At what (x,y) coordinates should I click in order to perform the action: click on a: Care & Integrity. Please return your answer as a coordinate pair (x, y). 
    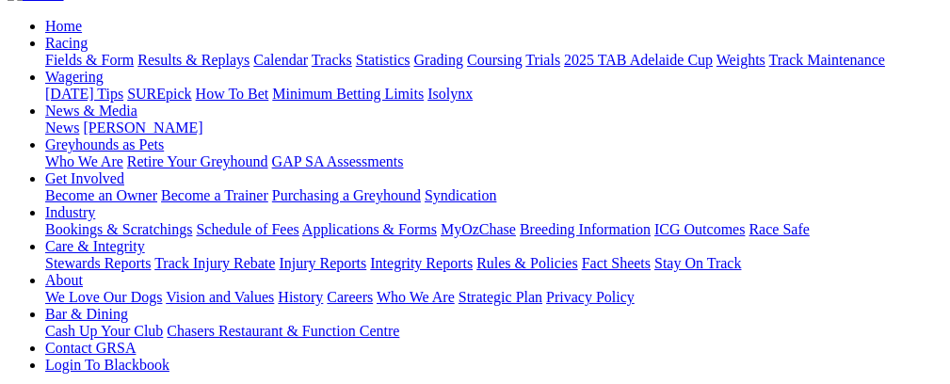
    Looking at the image, I should click on (95, 246).